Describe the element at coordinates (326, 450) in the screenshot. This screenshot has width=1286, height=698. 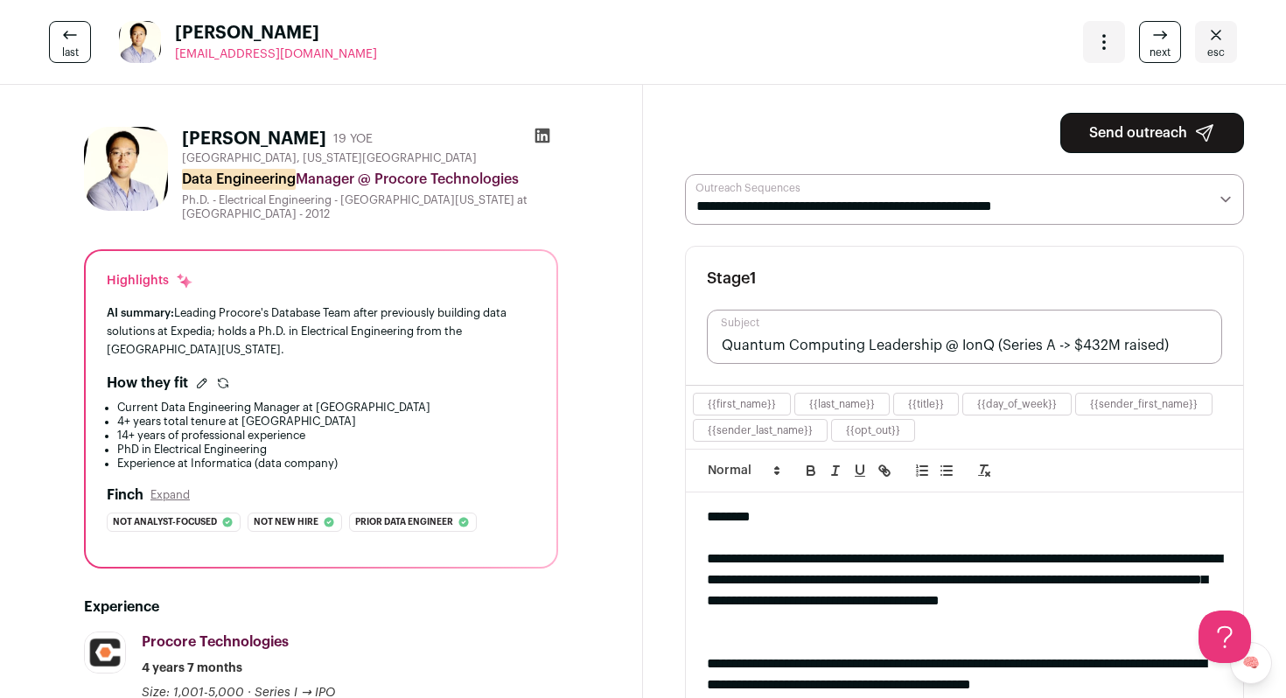
I see `li: PhD in Electrical Engineering` at that location.